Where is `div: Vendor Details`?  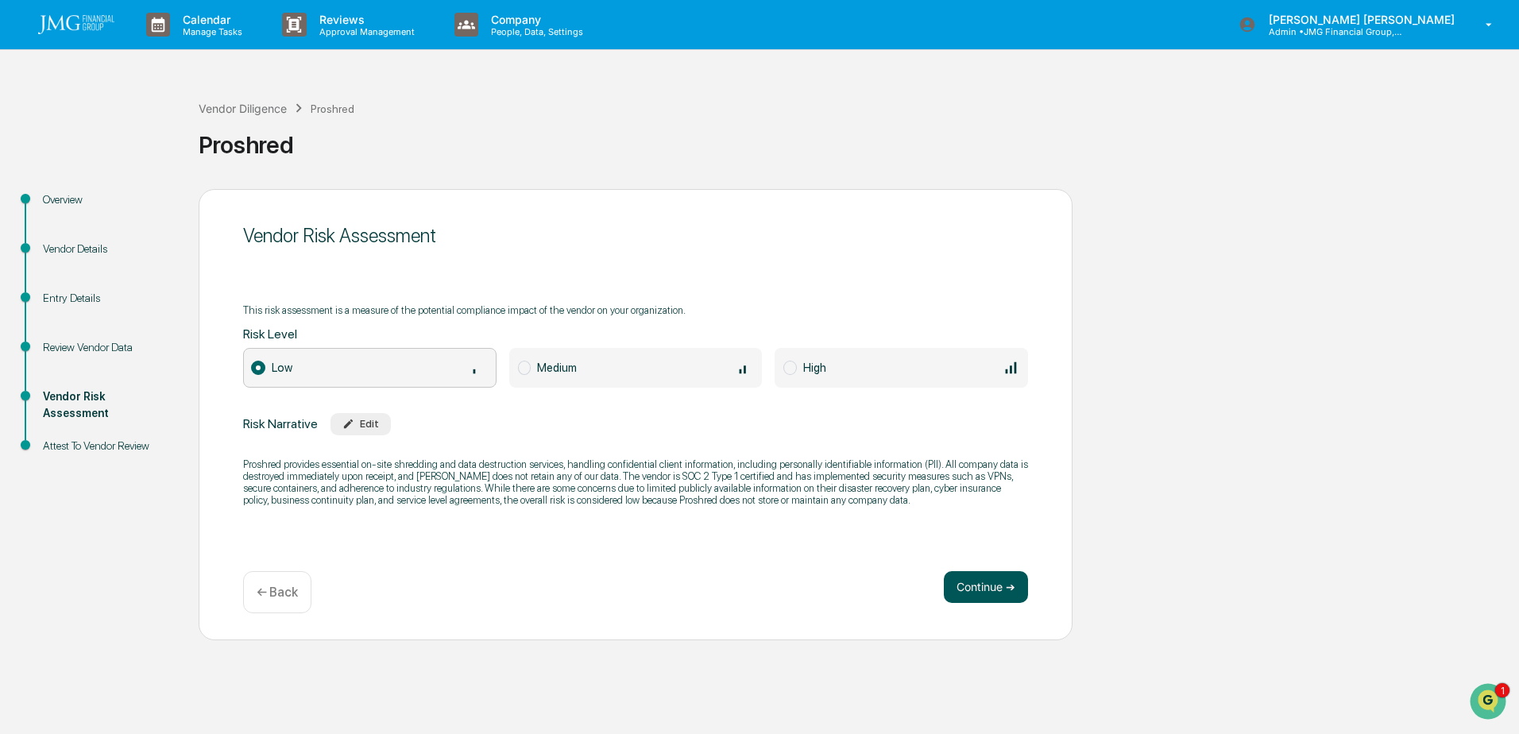
div: Vendor Details is located at coordinates (108, 249).